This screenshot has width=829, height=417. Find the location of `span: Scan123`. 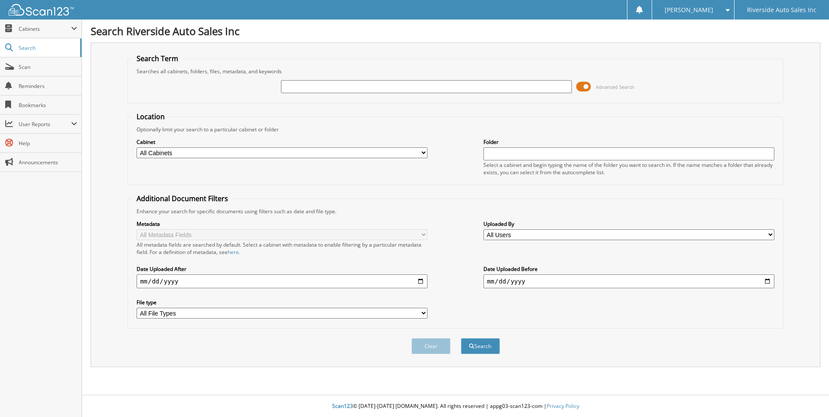

span: Scan123 is located at coordinates (342, 406).